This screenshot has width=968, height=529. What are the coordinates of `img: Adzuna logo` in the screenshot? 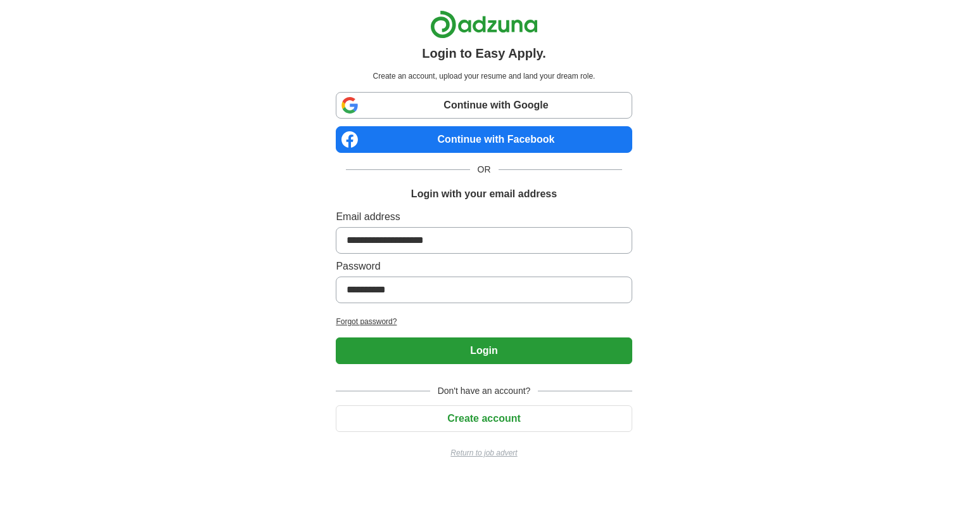 It's located at (484, 24).